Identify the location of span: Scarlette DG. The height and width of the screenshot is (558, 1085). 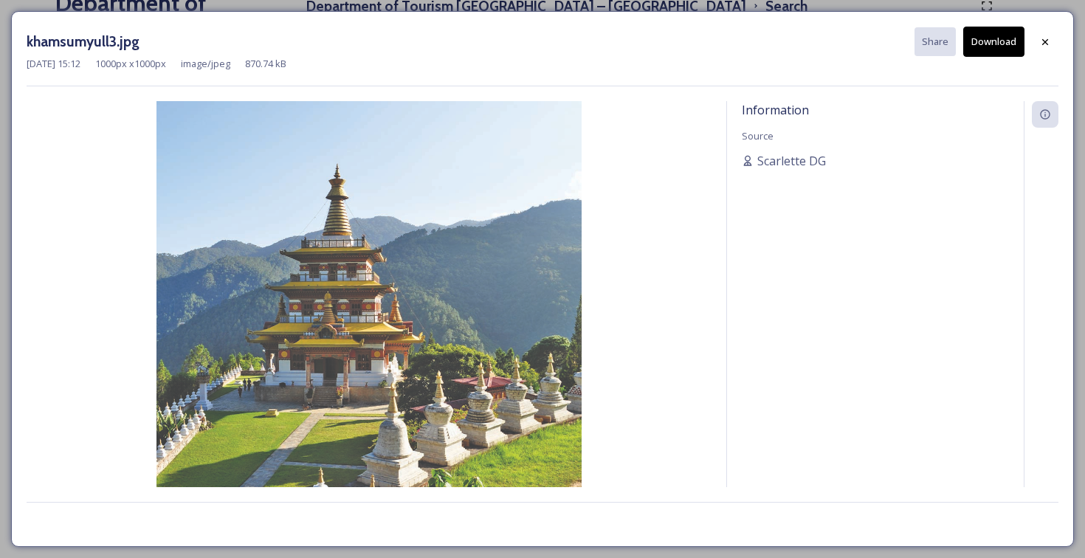
(791, 161).